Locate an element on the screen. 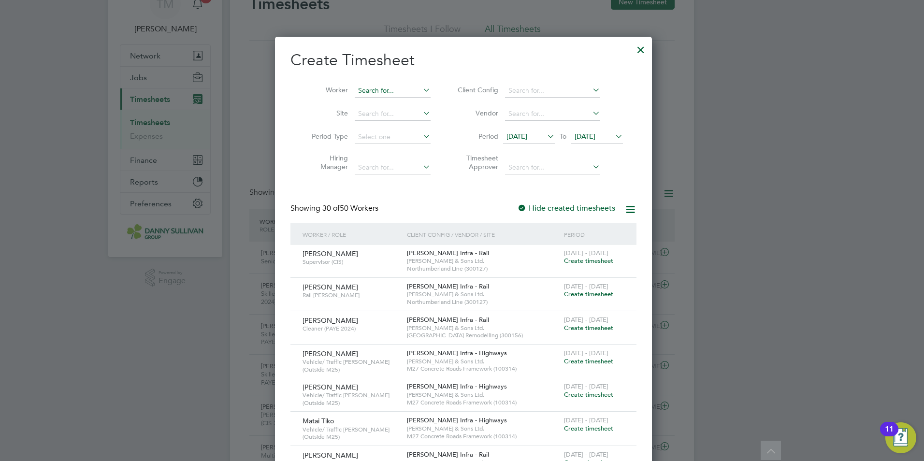  span: To is located at coordinates (563, 136).